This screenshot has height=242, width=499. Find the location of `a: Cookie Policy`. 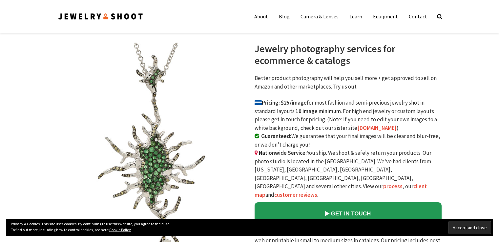

a: Cookie Policy is located at coordinates (120, 230).